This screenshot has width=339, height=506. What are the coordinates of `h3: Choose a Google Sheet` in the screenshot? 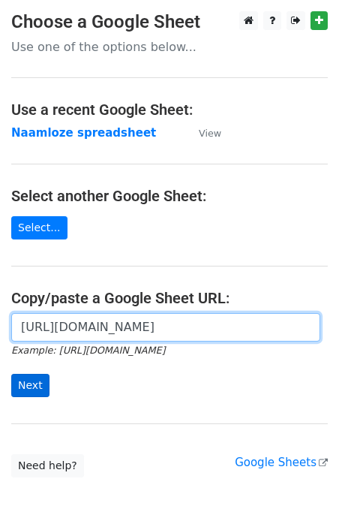 It's located at (170, 22).